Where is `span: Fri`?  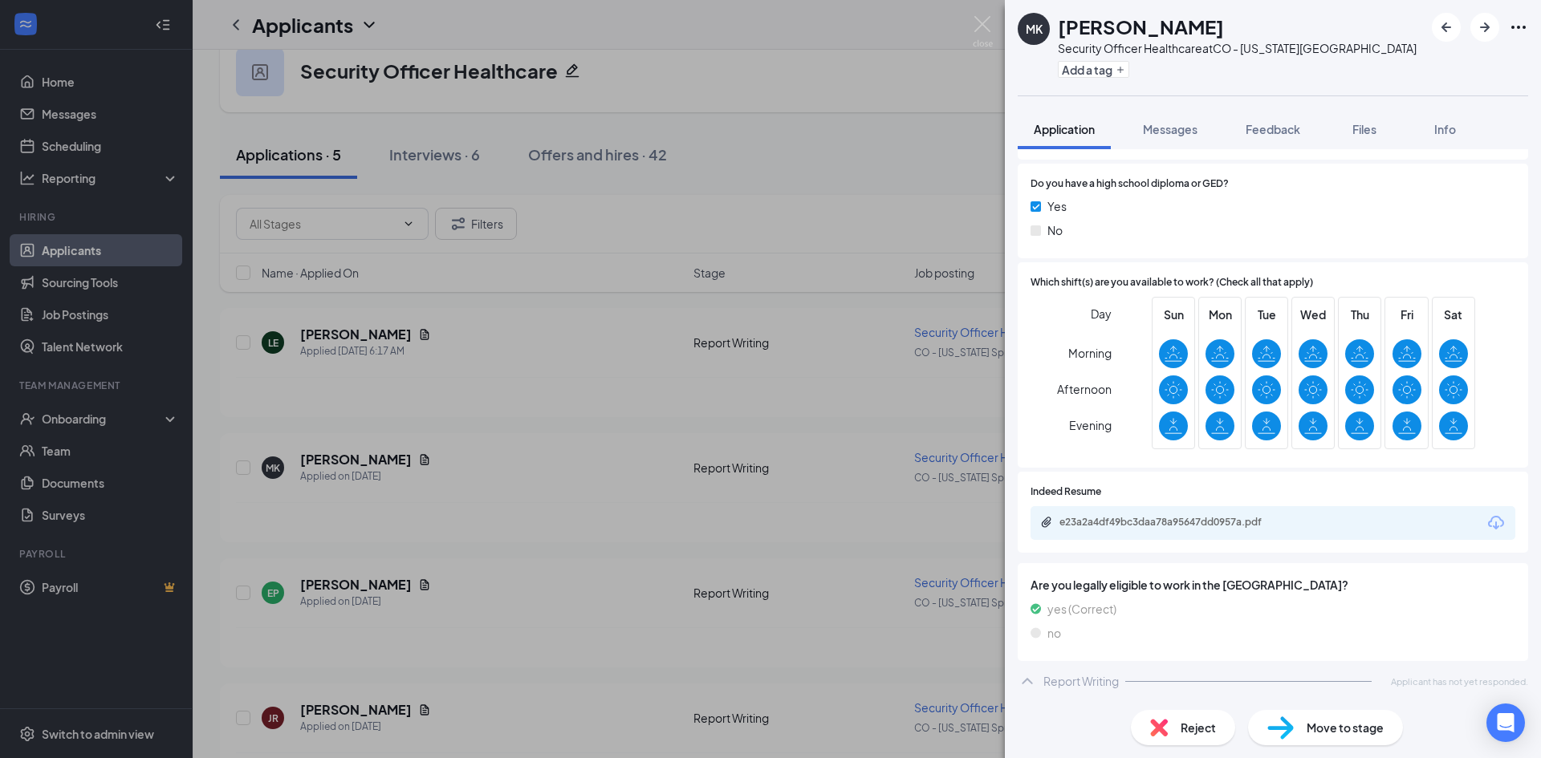
span: Fri is located at coordinates (1407, 315).